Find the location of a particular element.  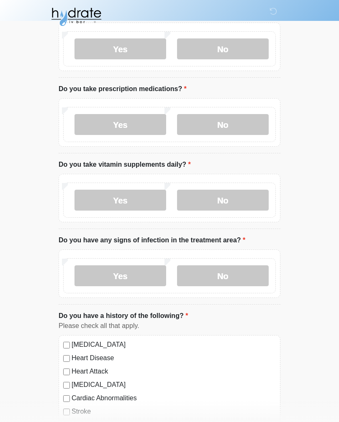

input: Cardiac Abnormalities is located at coordinates (66, 399).